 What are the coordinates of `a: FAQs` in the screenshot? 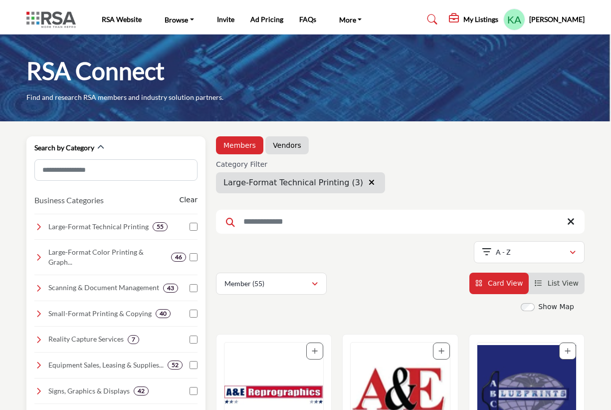 It's located at (308, 19).